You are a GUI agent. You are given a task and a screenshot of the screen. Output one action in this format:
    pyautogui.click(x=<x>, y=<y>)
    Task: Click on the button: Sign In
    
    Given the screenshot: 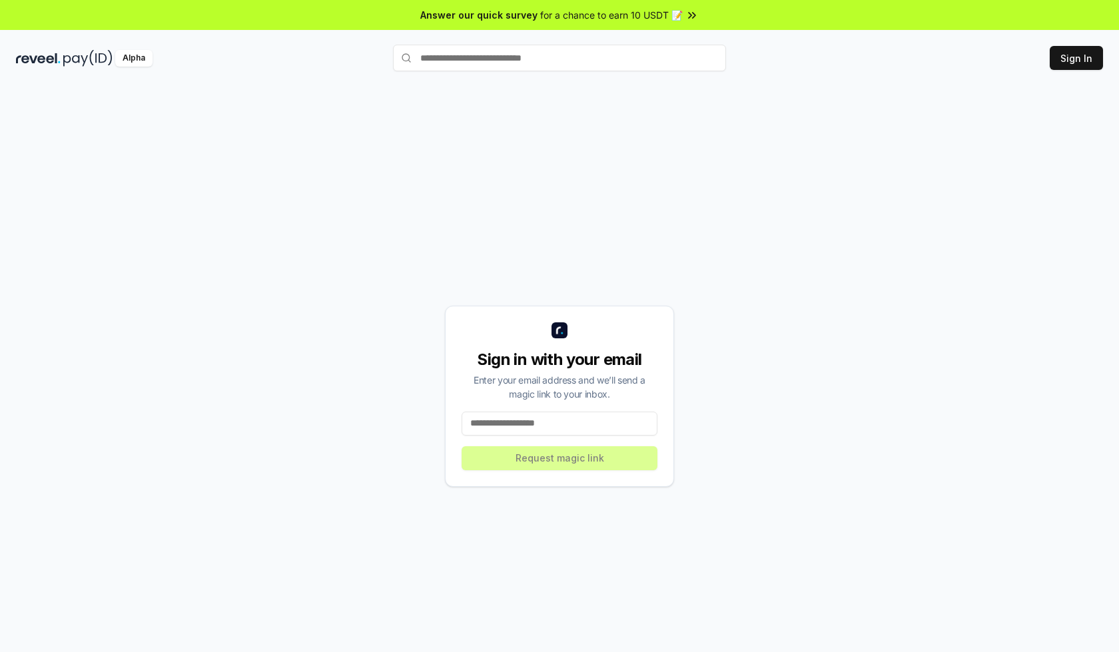 What is the action you would take?
    pyautogui.click(x=1077, y=58)
    